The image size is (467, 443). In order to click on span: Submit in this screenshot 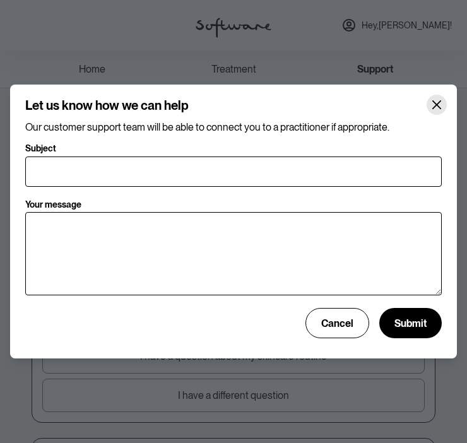, I will do `click(411, 323)`.